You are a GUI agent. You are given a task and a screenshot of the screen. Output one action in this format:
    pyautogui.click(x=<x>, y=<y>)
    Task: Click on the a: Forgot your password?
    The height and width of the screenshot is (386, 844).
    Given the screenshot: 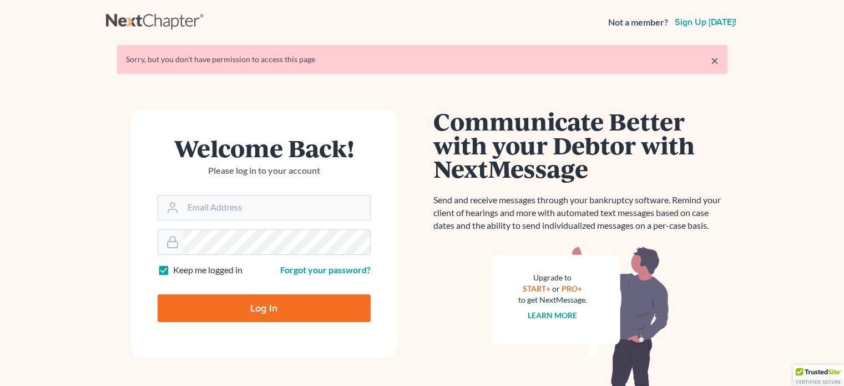 What is the action you would take?
    pyautogui.click(x=325, y=269)
    